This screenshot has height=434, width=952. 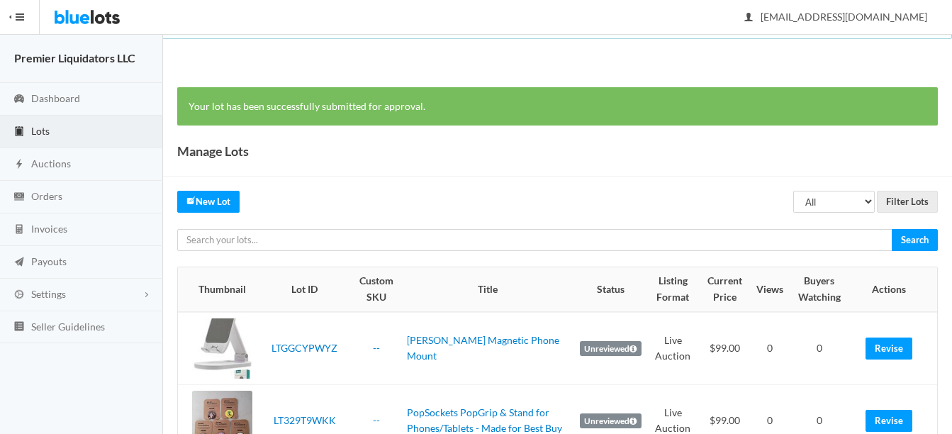 What do you see at coordinates (724, 348) in the screenshot?
I see `td: $99.00` at bounding box center [724, 348].